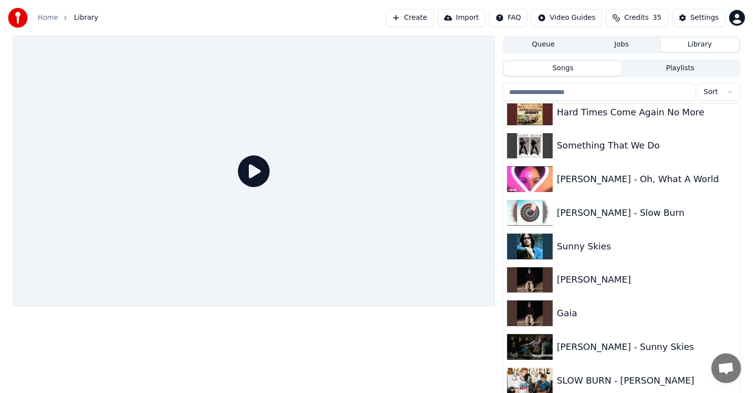  What do you see at coordinates (657, 18) in the screenshot?
I see `span: 35` at bounding box center [657, 18].